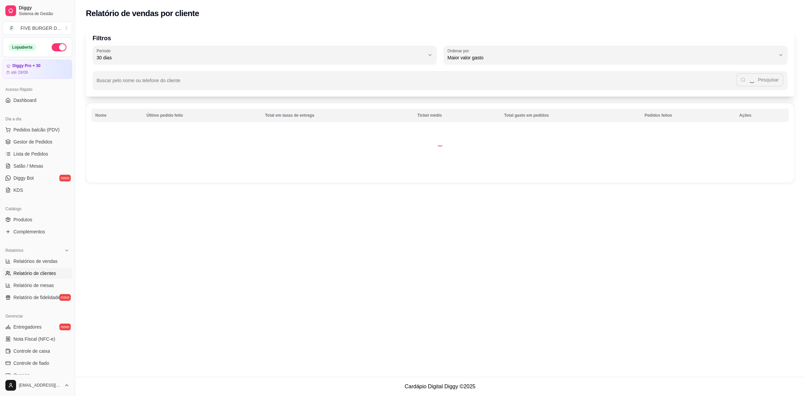 The height and width of the screenshot is (396, 805). I want to click on a: Controle de fiado, so click(37, 363).